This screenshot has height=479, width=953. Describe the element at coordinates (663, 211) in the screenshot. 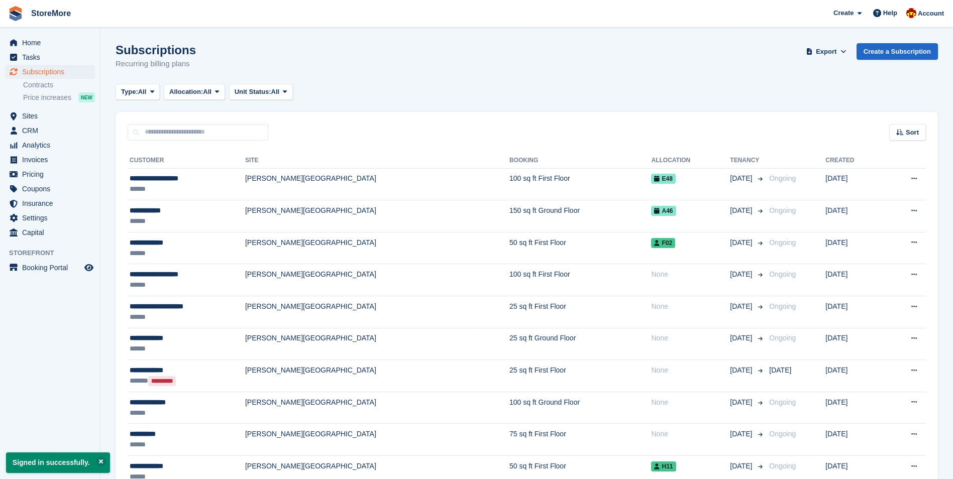

I see `span: A46` at that location.